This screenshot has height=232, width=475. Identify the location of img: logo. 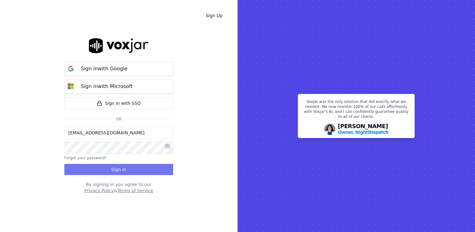
(119, 45).